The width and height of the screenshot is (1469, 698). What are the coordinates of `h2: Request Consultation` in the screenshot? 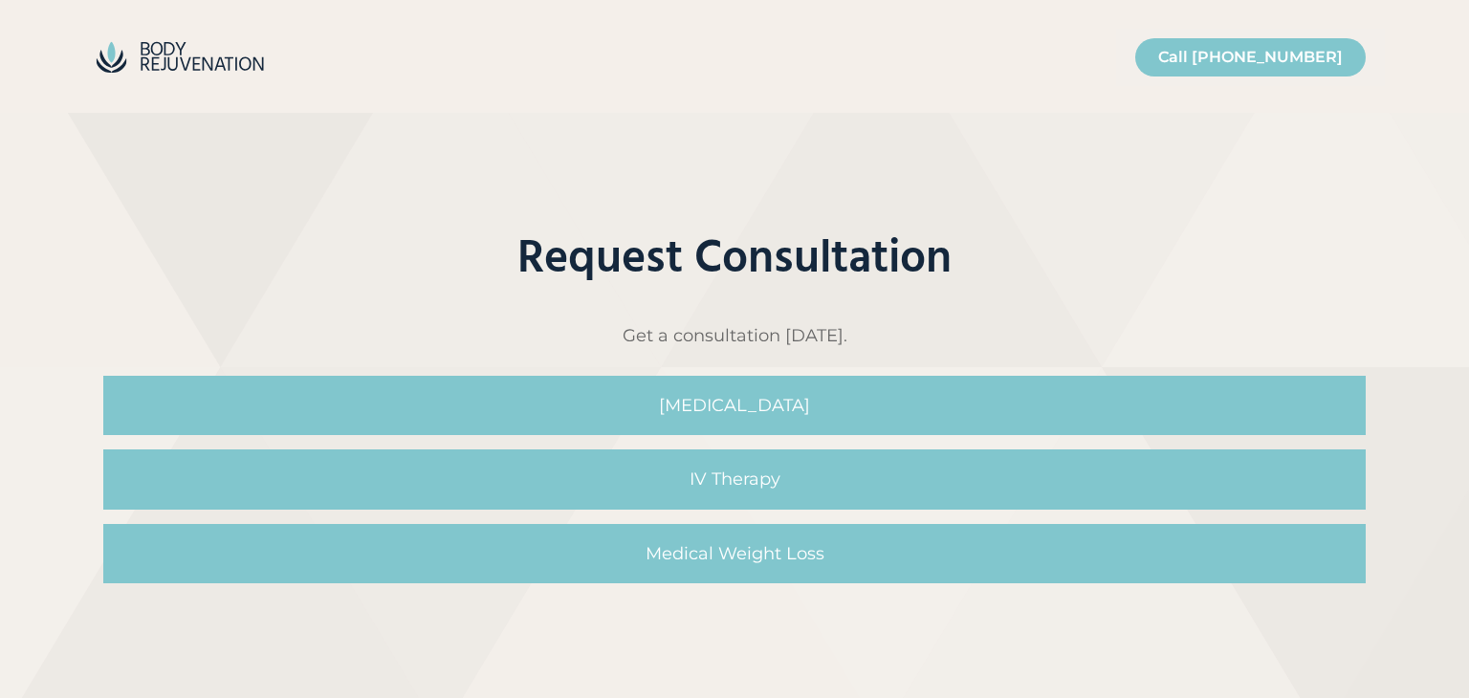 It's located at (735, 259).